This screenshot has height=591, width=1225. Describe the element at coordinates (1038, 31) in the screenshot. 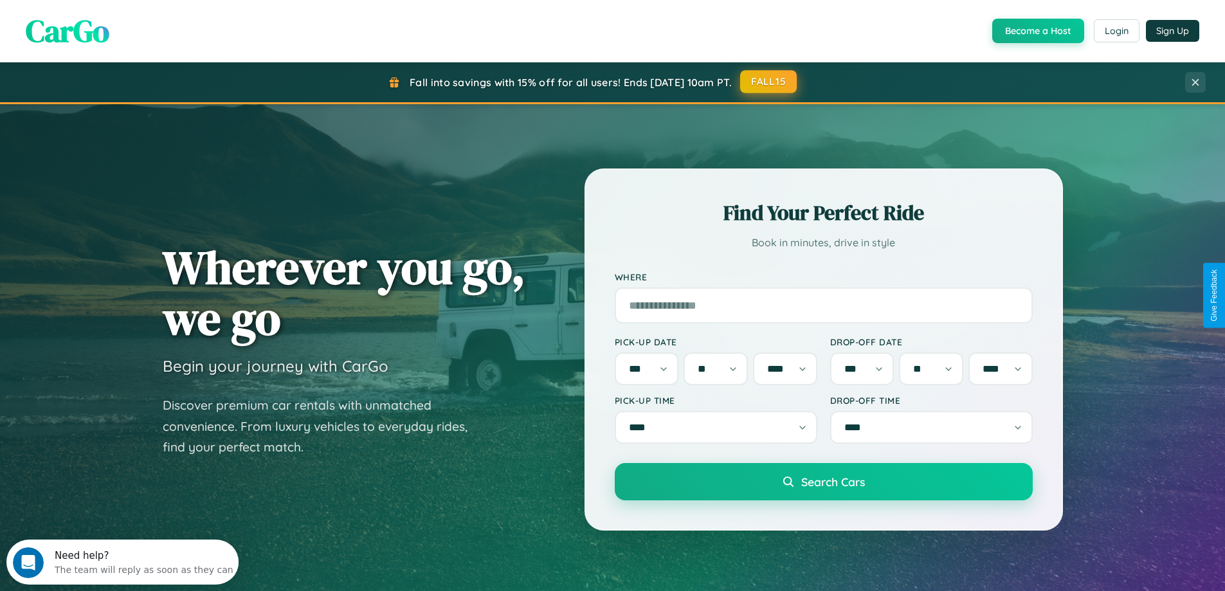

I see `button: Become a Host` at that location.